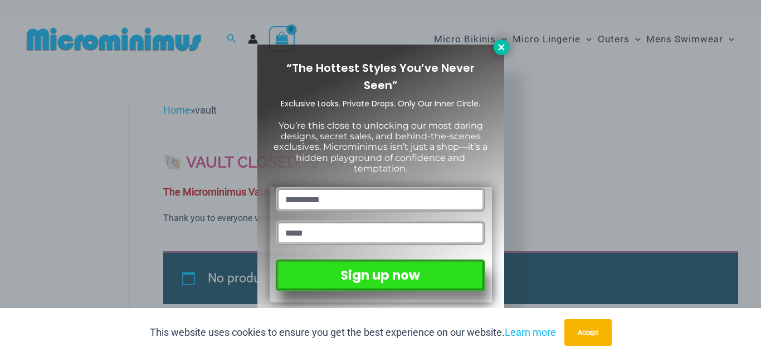 This screenshot has height=357, width=761. Describe the element at coordinates (353, 332) in the screenshot. I see `p: This website uses cookies to ensure you get the best experience on our website.` at that location.